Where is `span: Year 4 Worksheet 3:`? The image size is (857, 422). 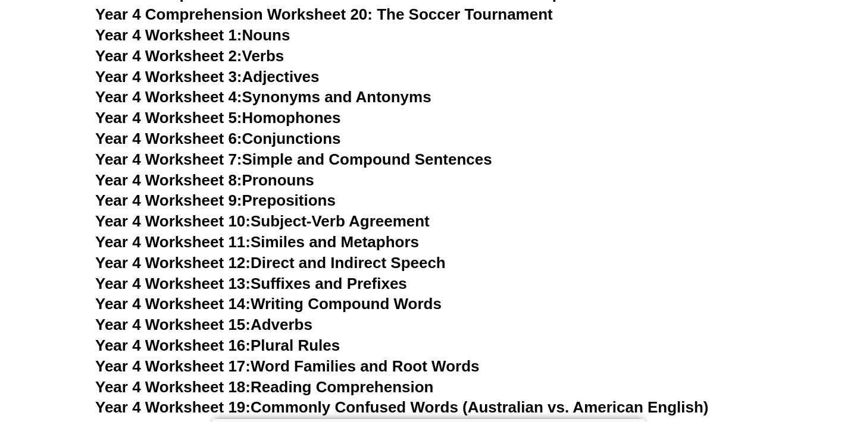 span: Year 4 Worksheet 3: is located at coordinates (168, 77).